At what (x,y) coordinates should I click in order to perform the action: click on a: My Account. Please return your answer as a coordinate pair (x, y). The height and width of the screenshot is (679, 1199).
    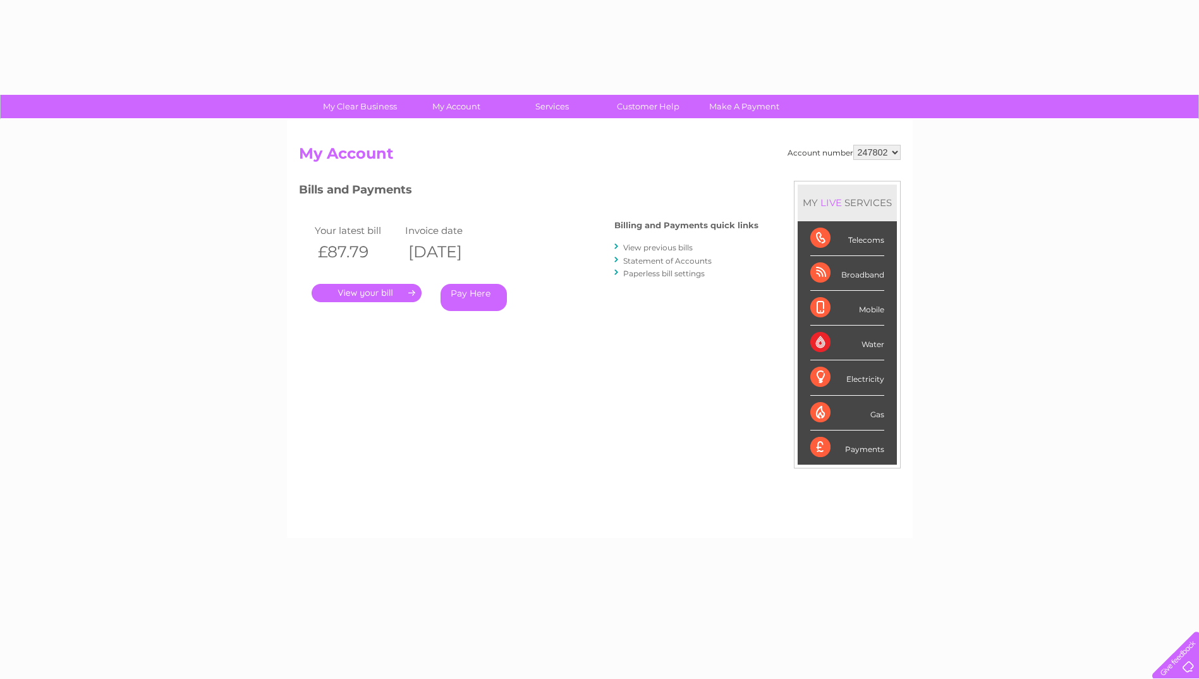
    Looking at the image, I should click on (456, 106).